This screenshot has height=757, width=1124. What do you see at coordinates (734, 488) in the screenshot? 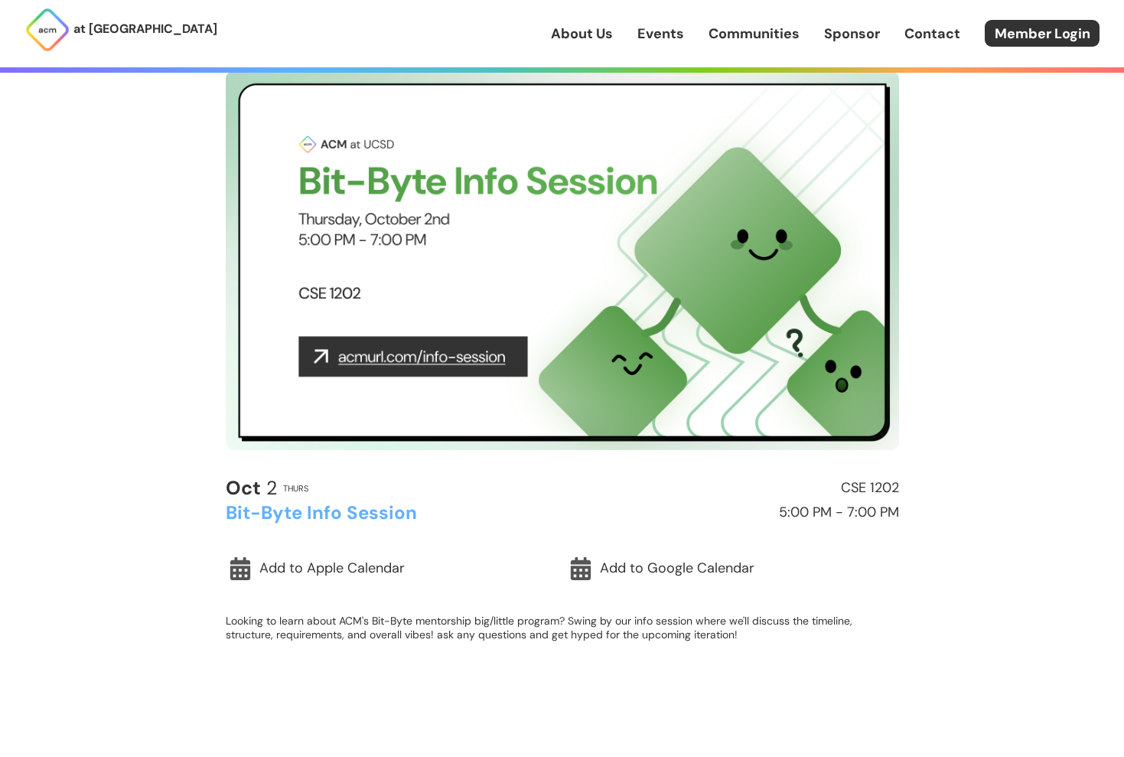
I see `h2: CSE 1202` at bounding box center [734, 488].